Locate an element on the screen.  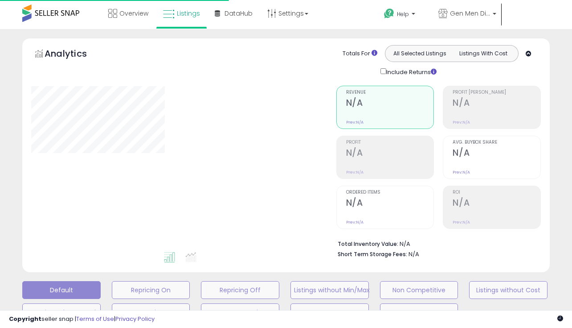
a: Privacy Policy is located at coordinates (135, 318).